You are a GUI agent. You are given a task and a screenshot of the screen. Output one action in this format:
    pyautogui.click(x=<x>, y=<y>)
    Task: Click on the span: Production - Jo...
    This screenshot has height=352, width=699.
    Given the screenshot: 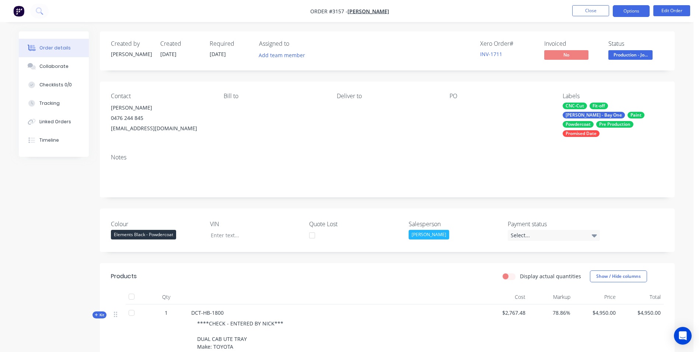 What is the action you would take?
    pyautogui.click(x=631, y=55)
    